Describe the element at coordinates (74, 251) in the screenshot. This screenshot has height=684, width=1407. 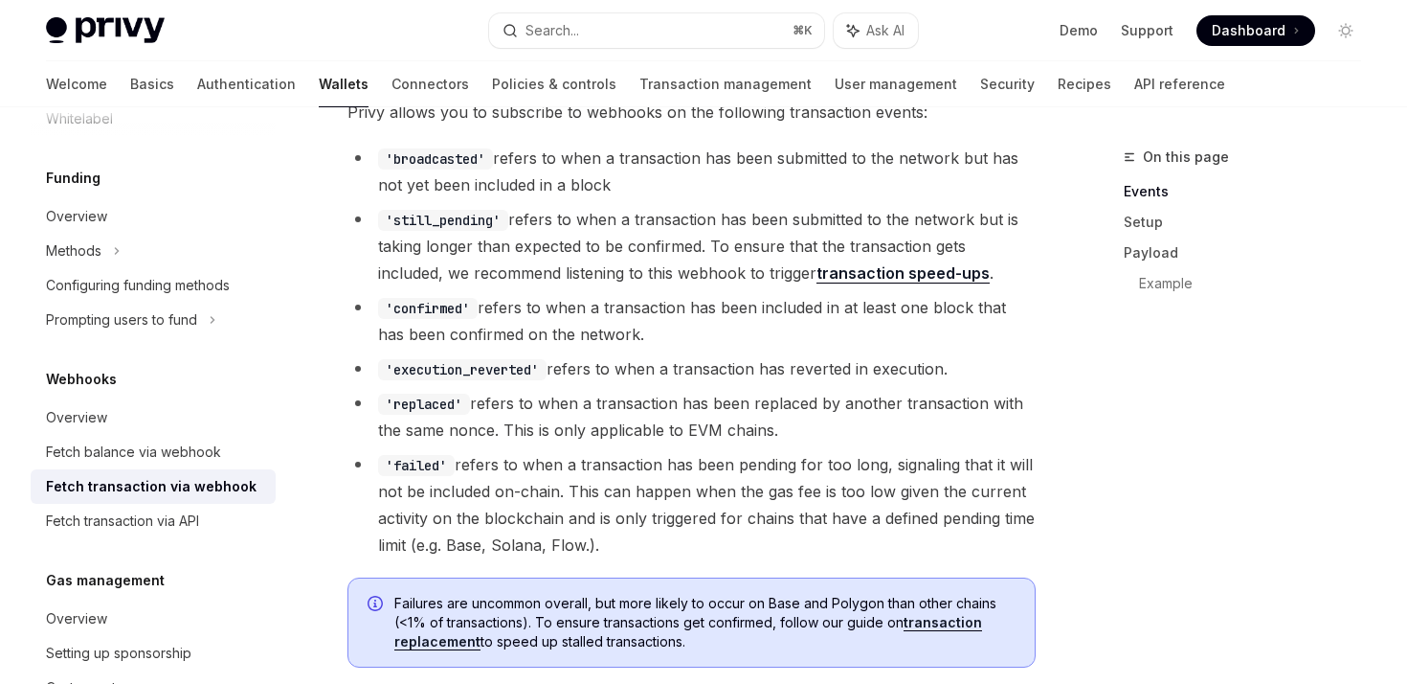
I see `div: Methods` at that location.